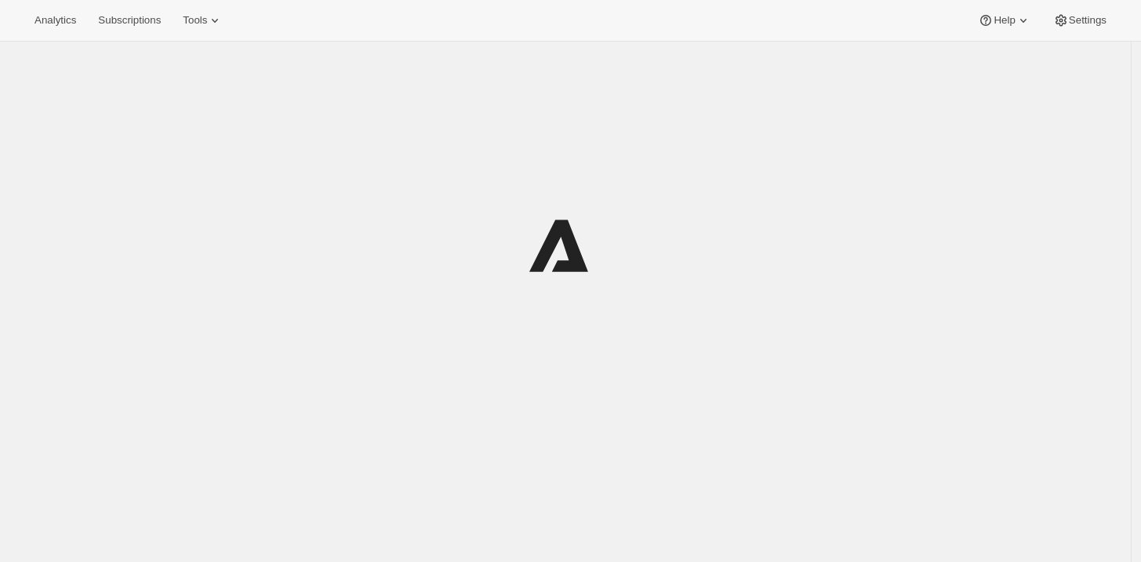 Image resolution: width=1141 pixels, height=562 pixels. Describe the element at coordinates (1004, 20) in the screenshot. I see `button: Help` at that location.